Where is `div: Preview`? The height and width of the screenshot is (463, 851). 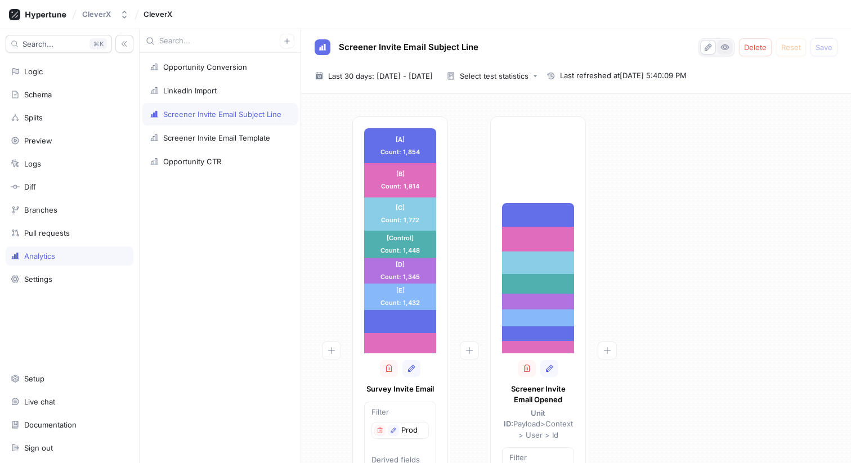 div: Preview is located at coordinates (38, 141).